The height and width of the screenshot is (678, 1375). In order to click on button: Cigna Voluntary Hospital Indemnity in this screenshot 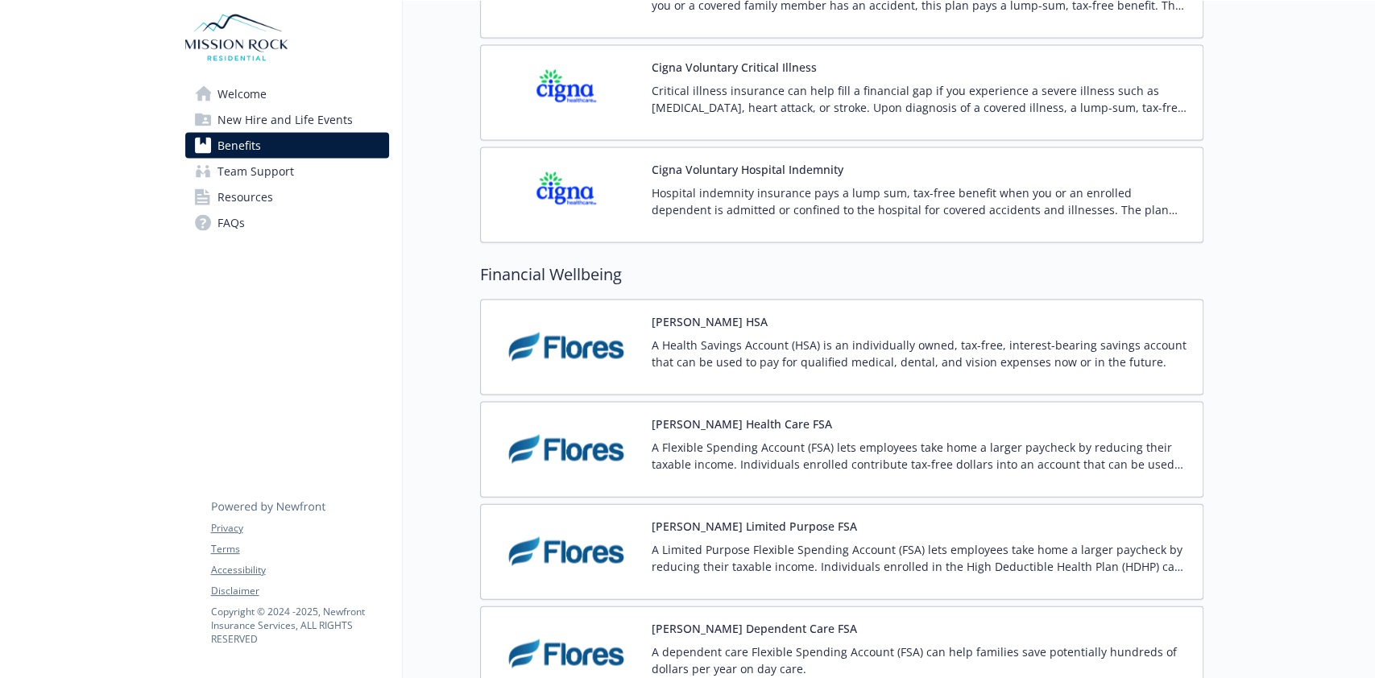, I will do `click(747, 169)`.